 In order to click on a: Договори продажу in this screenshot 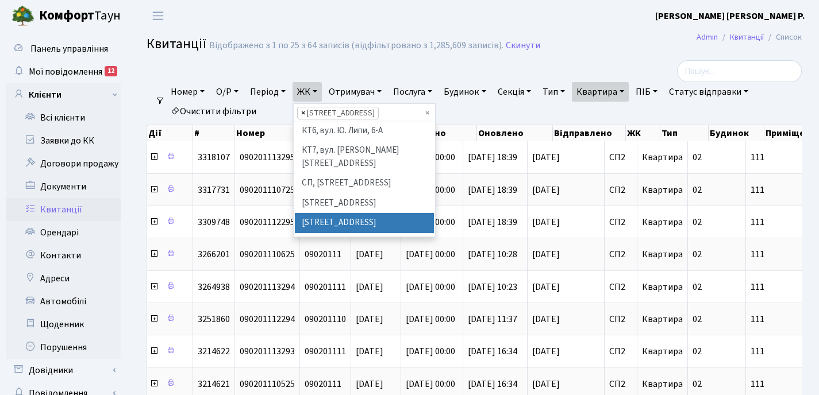, I will do `click(63, 164)`.